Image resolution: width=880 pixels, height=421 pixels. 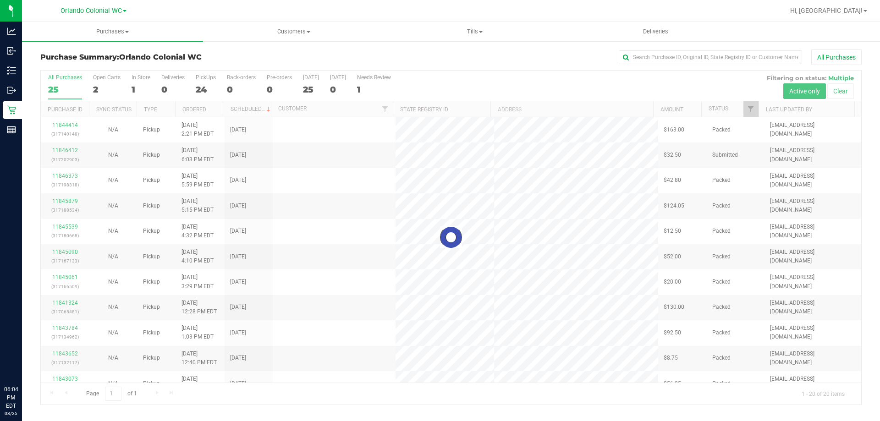 What do you see at coordinates (11, 414) in the screenshot?
I see `p: 08/25` at bounding box center [11, 414].